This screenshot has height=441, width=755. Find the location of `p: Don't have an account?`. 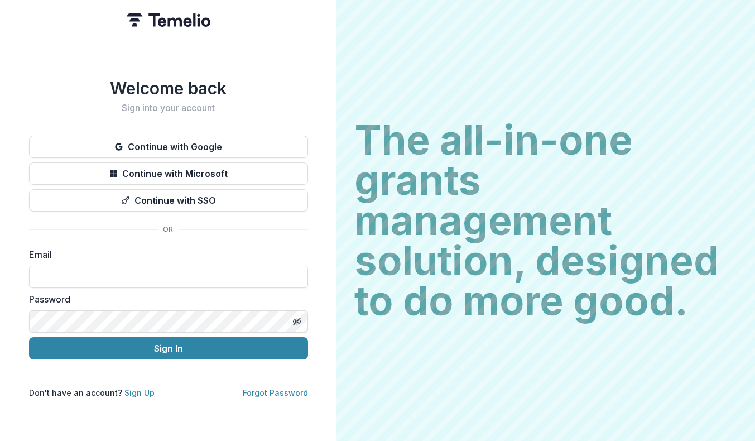

p: Don't have an account? is located at coordinates (92, 392).